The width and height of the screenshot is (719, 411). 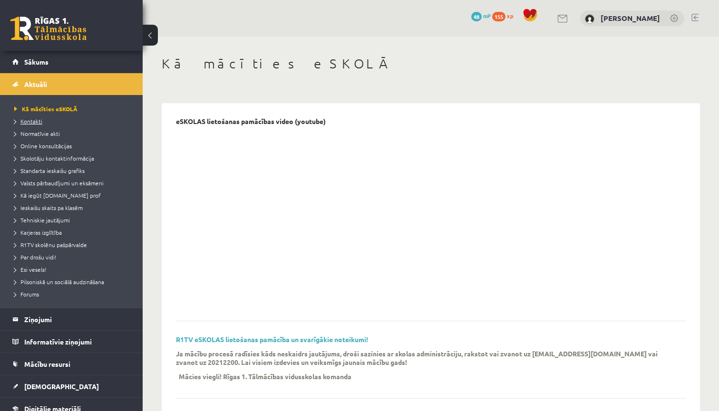 What do you see at coordinates (74, 134) in the screenshot?
I see `a: Normatīvie akti` at bounding box center [74, 134].